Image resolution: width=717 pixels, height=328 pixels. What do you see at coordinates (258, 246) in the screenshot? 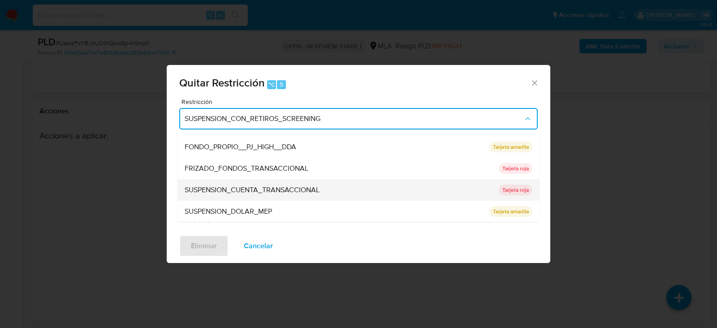
I see `span: Cancelar` at bounding box center [258, 246].